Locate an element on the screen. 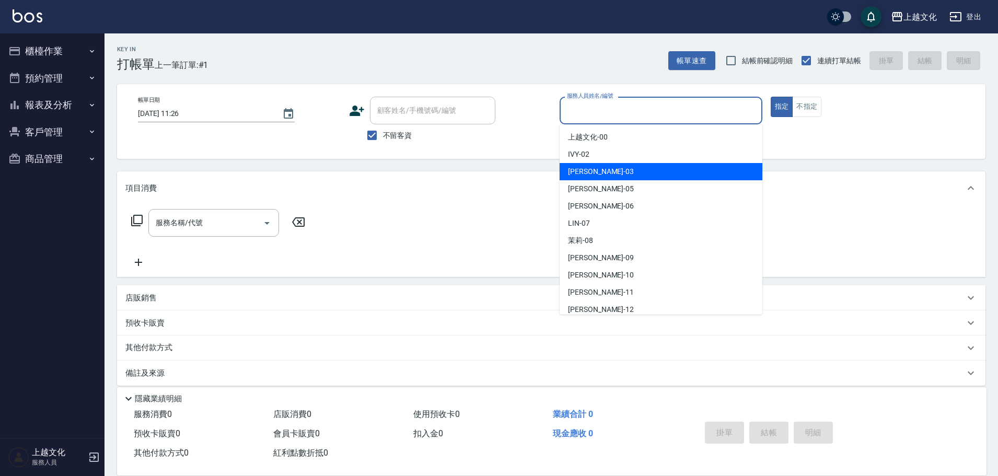 The width and height of the screenshot is (998, 476). button: 指定 is located at coordinates (782, 107).